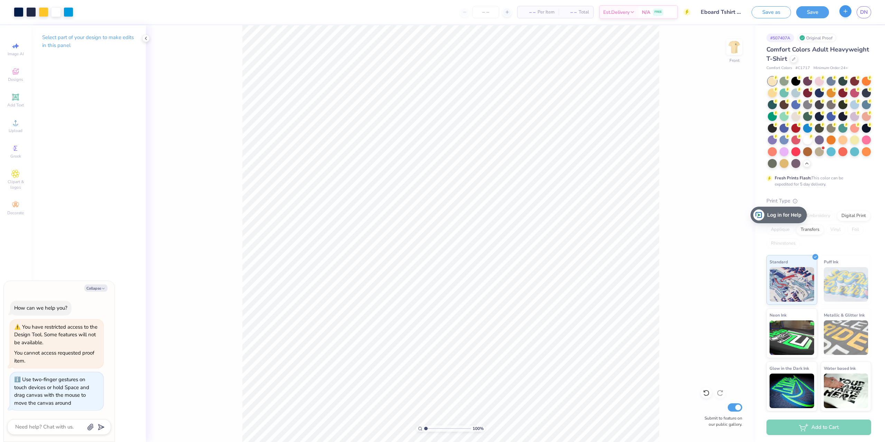  Describe the element at coordinates (779, 68) in the screenshot. I see `span: Comfort Colors` at that location.